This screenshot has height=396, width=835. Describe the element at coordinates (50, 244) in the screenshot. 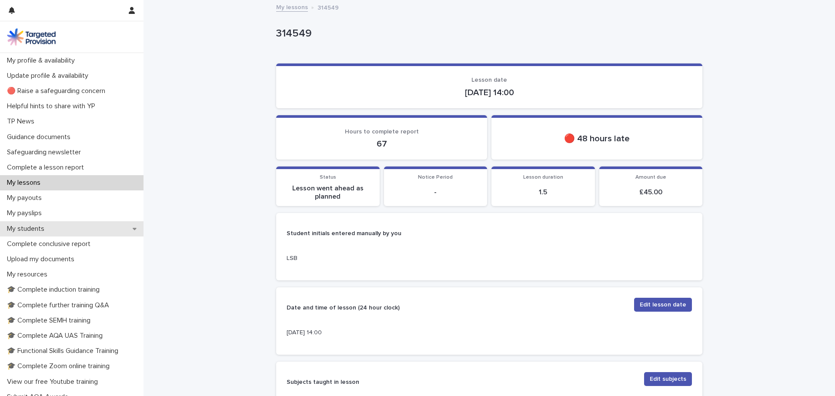

I see `p: Complete conclusive report` at that location.